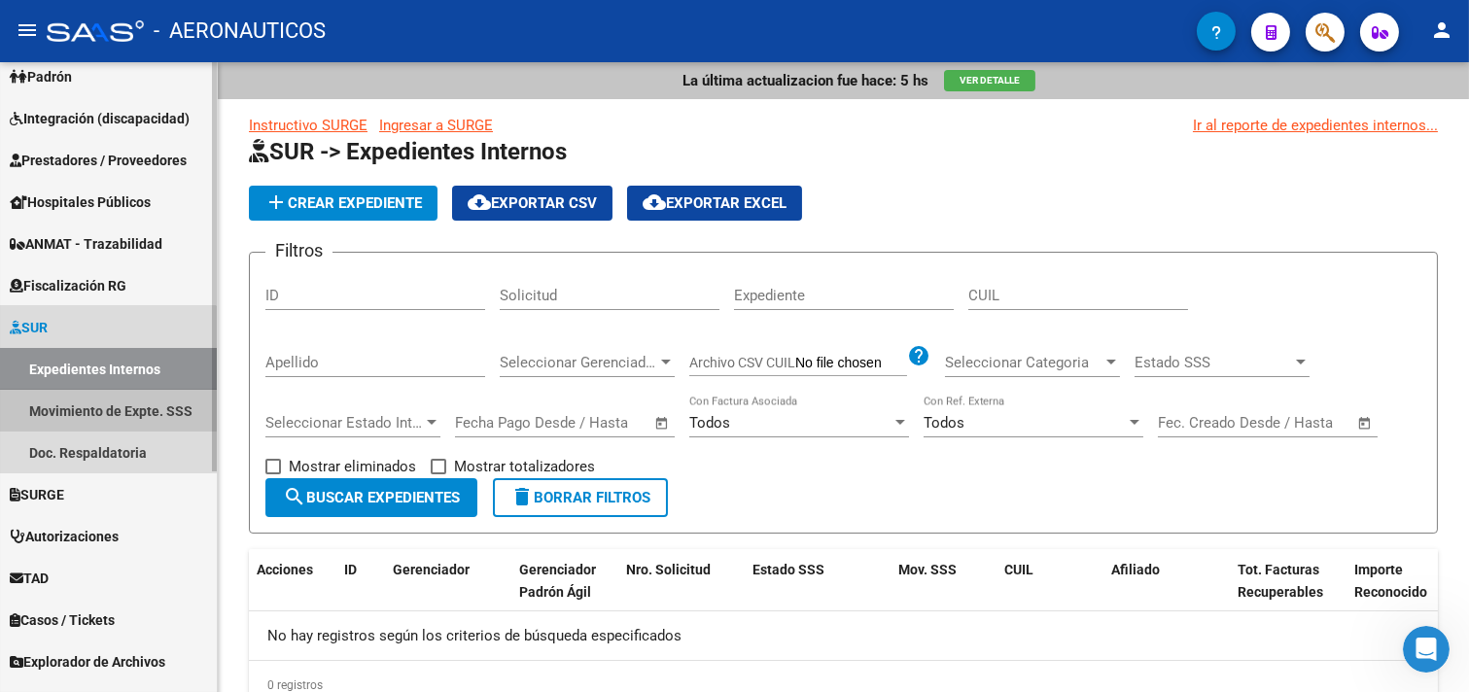 The width and height of the screenshot is (1469, 692). What do you see at coordinates (579, 363) in the screenshot?
I see `span: Seleccionar Gerenciador` at bounding box center [579, 363].